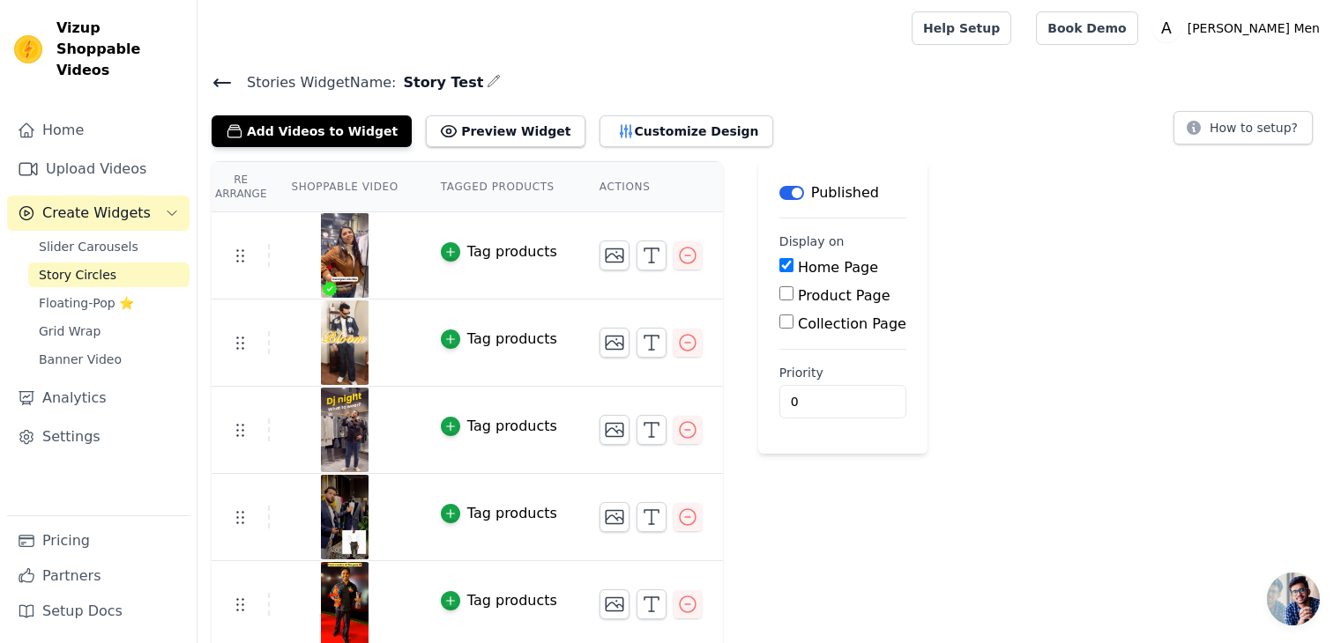  Describe the element at coordinates (345, 343) in the screenshot. I see `img: reel-preview-aditya-sachdeva-men.myshopify.com-3597519570501989679_1914999073.jpeg` at that location.